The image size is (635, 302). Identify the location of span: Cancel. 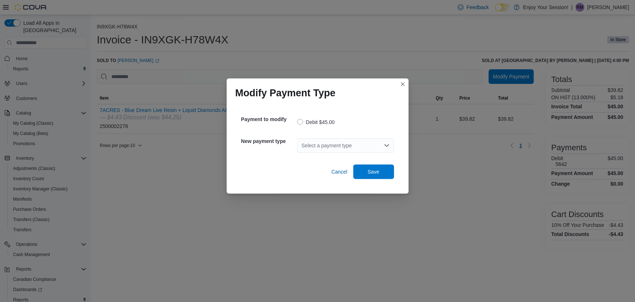
(340, 172).